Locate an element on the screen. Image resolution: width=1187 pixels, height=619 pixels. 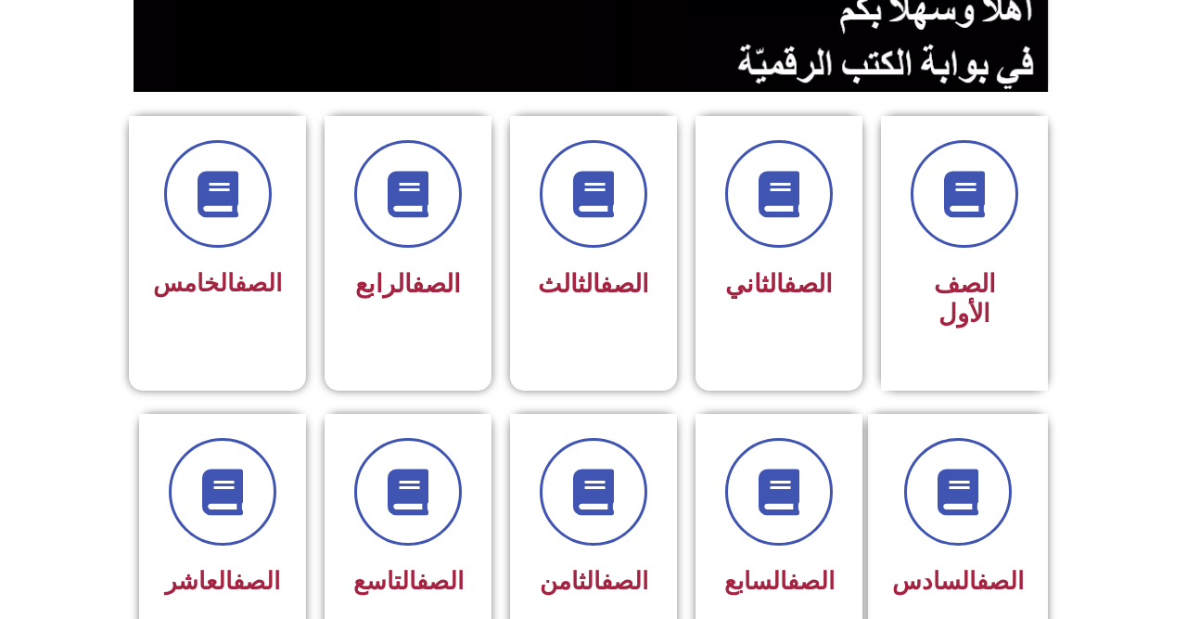
span: السادس is located at coordinates (958, 581).